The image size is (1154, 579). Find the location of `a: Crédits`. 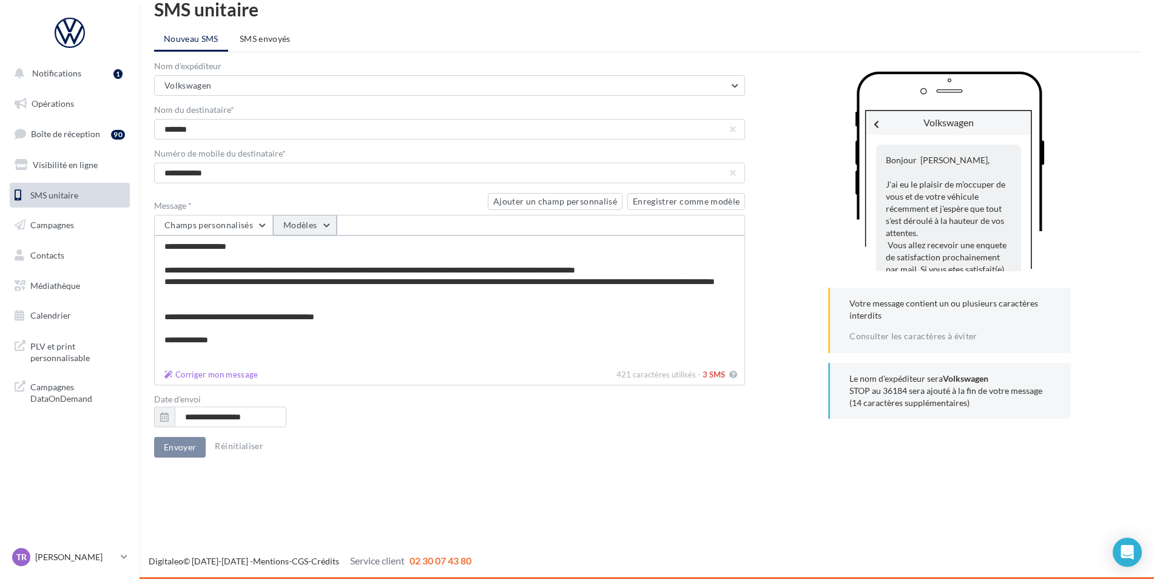

a: Crédits is located at coordinates (325, 561).